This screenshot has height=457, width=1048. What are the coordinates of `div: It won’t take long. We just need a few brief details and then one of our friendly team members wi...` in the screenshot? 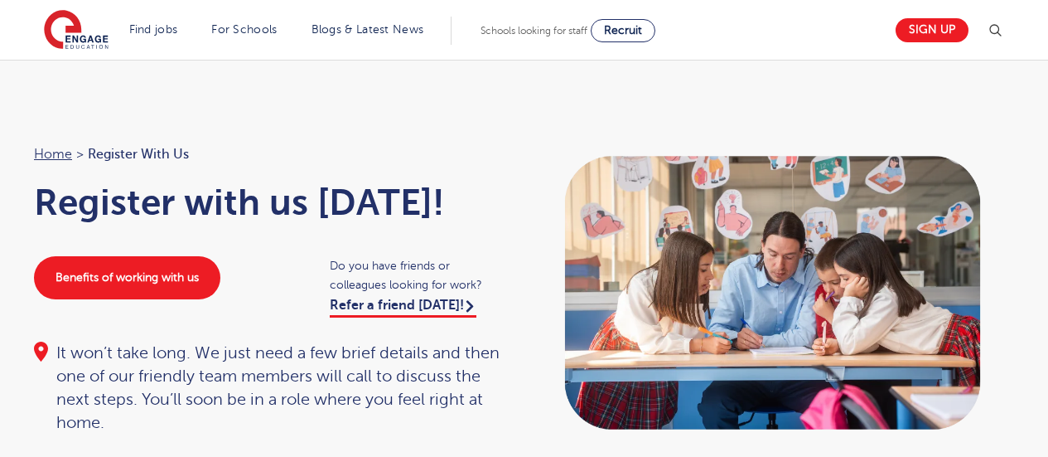 It's located at (271, 388).